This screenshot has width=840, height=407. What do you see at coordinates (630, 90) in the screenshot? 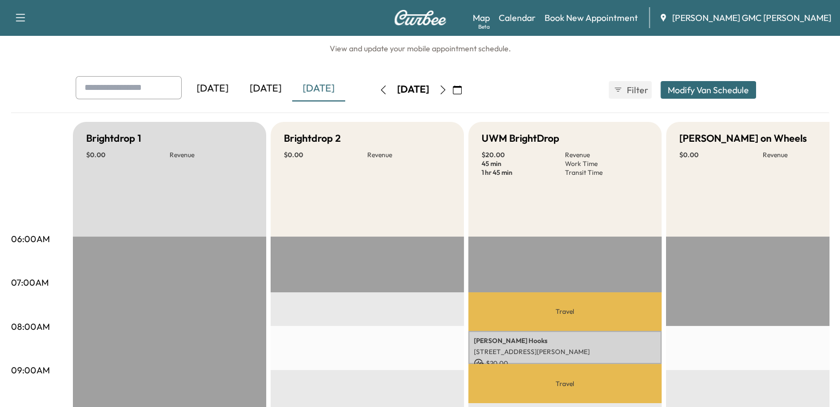
I see `button: Filter` at bounding box center [630, 90].